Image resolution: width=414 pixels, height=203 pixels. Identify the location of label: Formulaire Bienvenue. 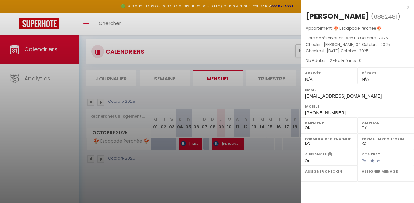
(329, 139).